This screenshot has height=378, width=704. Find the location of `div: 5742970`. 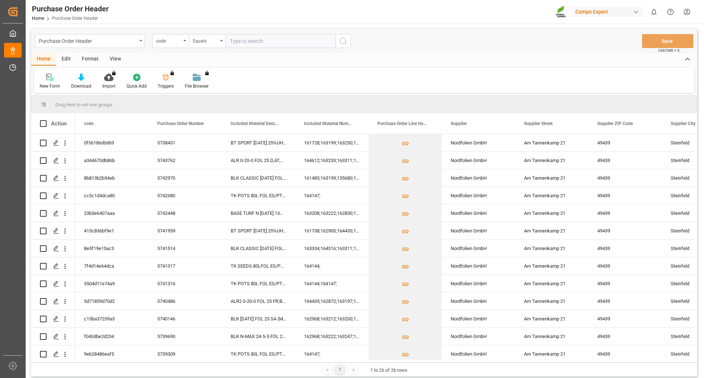

div: 5742970 is located at coordinates (185, 178).